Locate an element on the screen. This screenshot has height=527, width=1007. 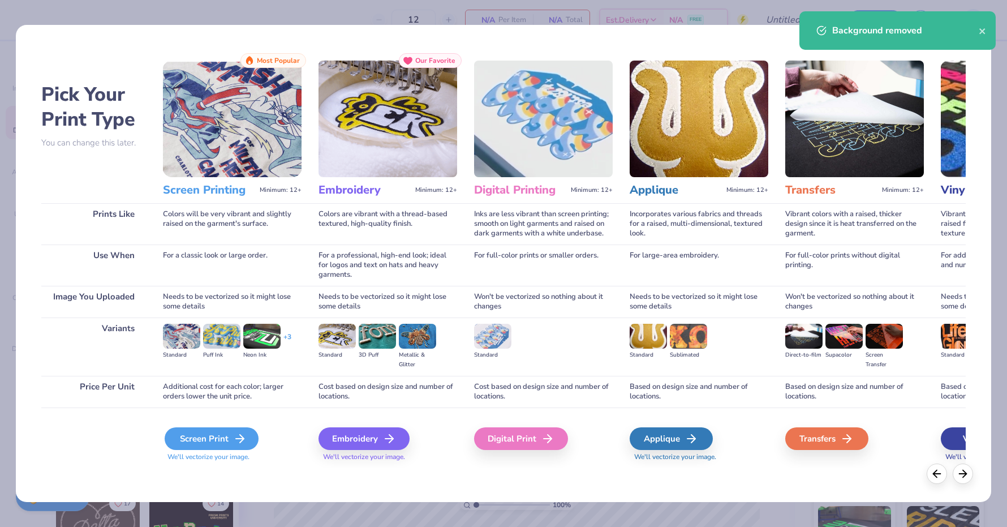
img: 3D Puff is located at coordinates (377, 336).